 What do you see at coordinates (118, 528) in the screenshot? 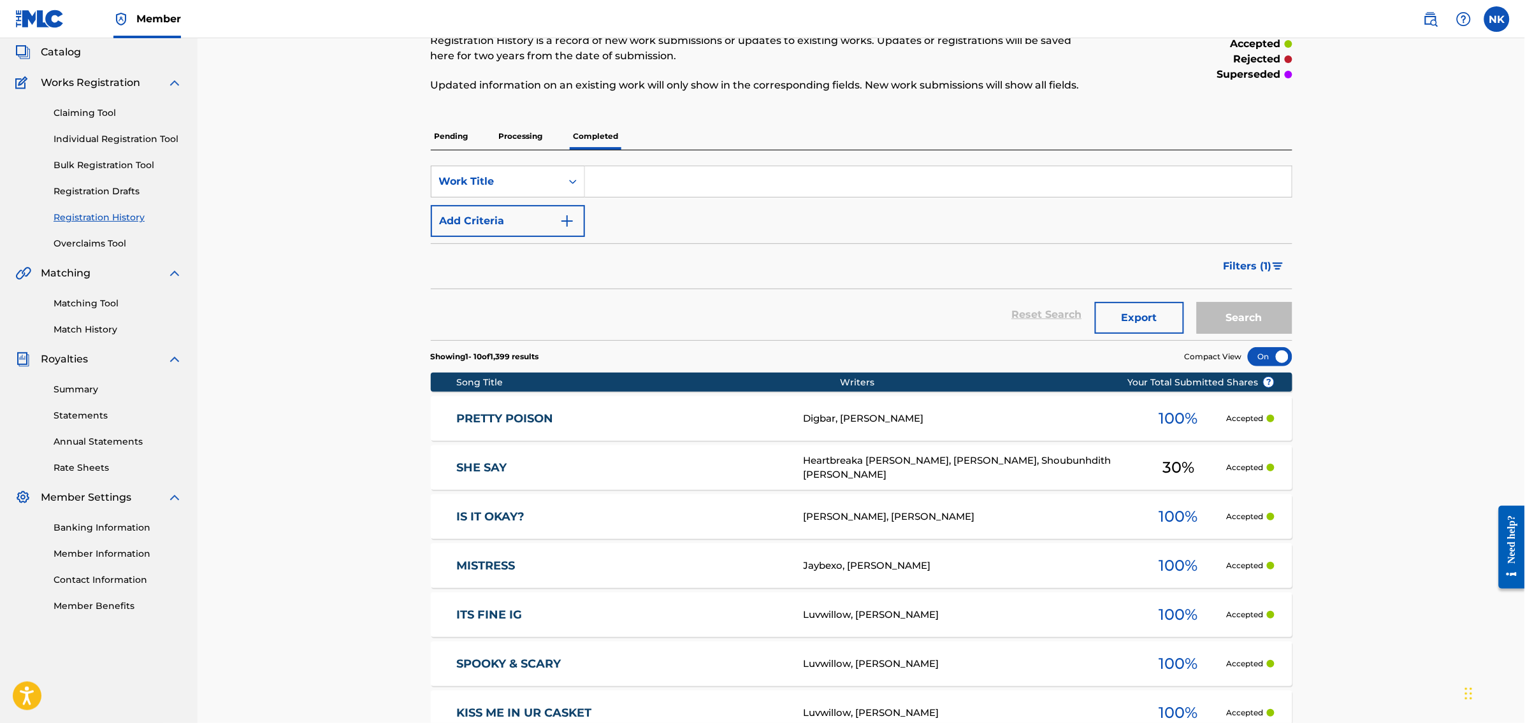
I see `a: Banking Information` at bounding box center [118, 528].